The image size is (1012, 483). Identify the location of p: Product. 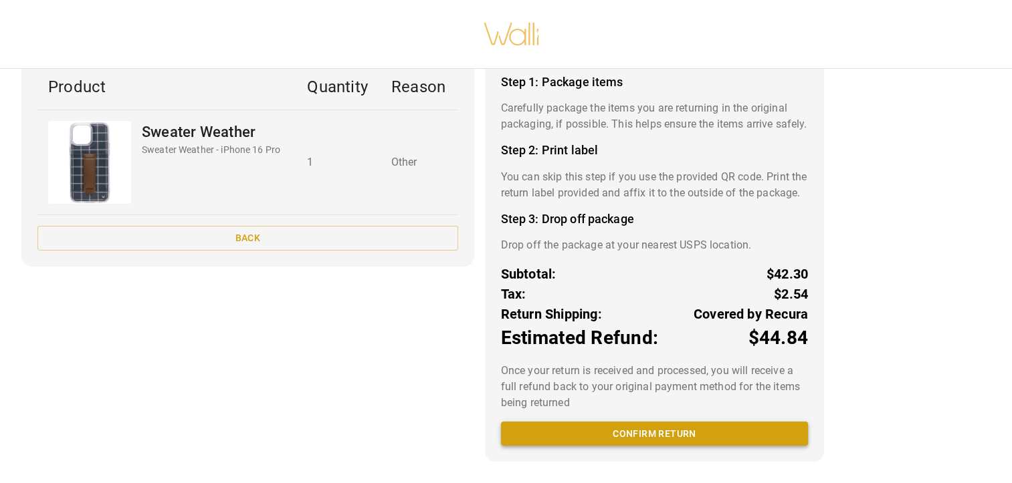
(167, 87).